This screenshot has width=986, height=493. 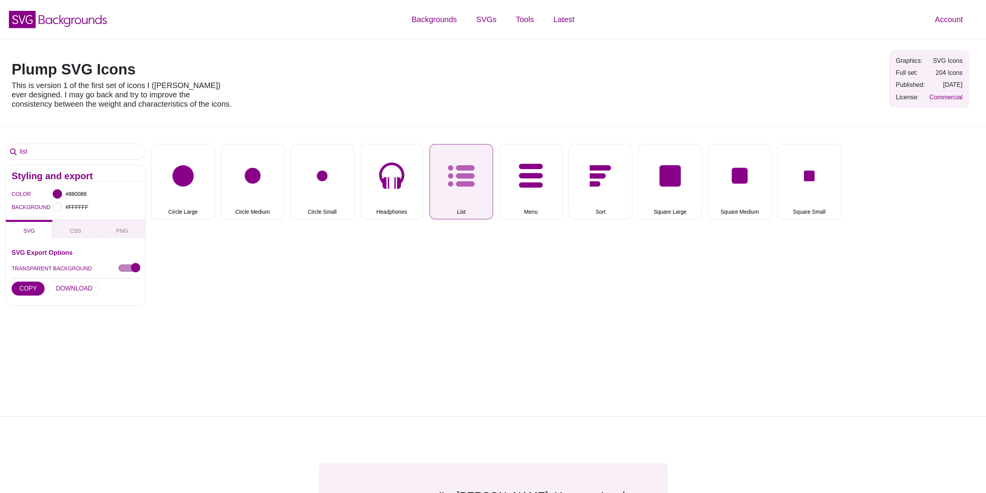 What do you see at coordinates (946, 97) in the screenshot?
I see `a: Commercial` at bounding box center [946, 97].